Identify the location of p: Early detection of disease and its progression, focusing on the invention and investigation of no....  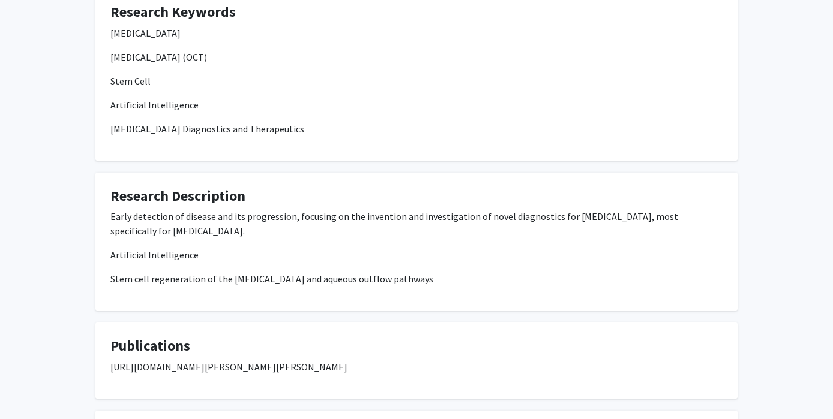
(416, 224).